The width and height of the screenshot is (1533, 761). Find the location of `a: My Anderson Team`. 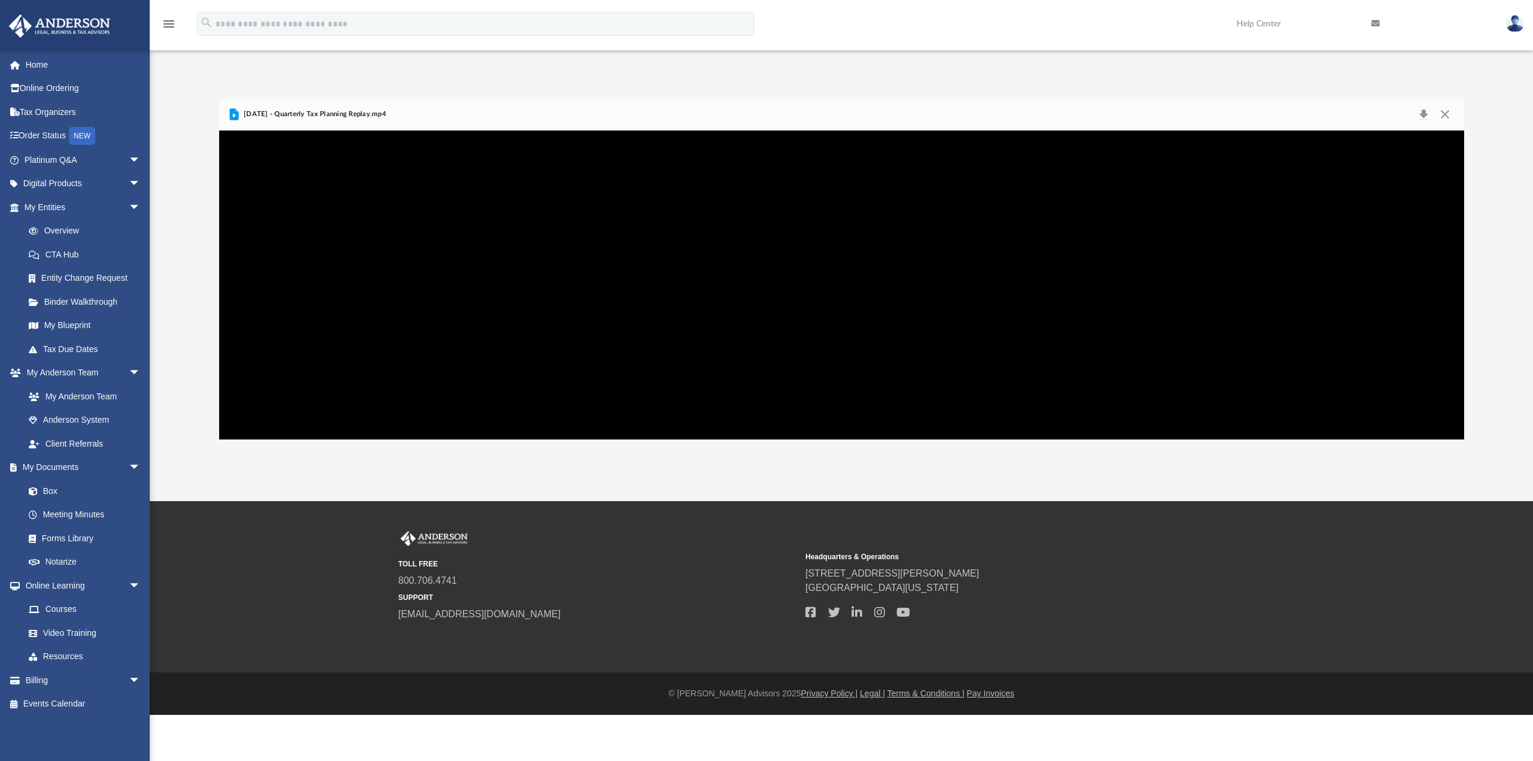

a: My Anderson Team is located at coordinates (81, 396).